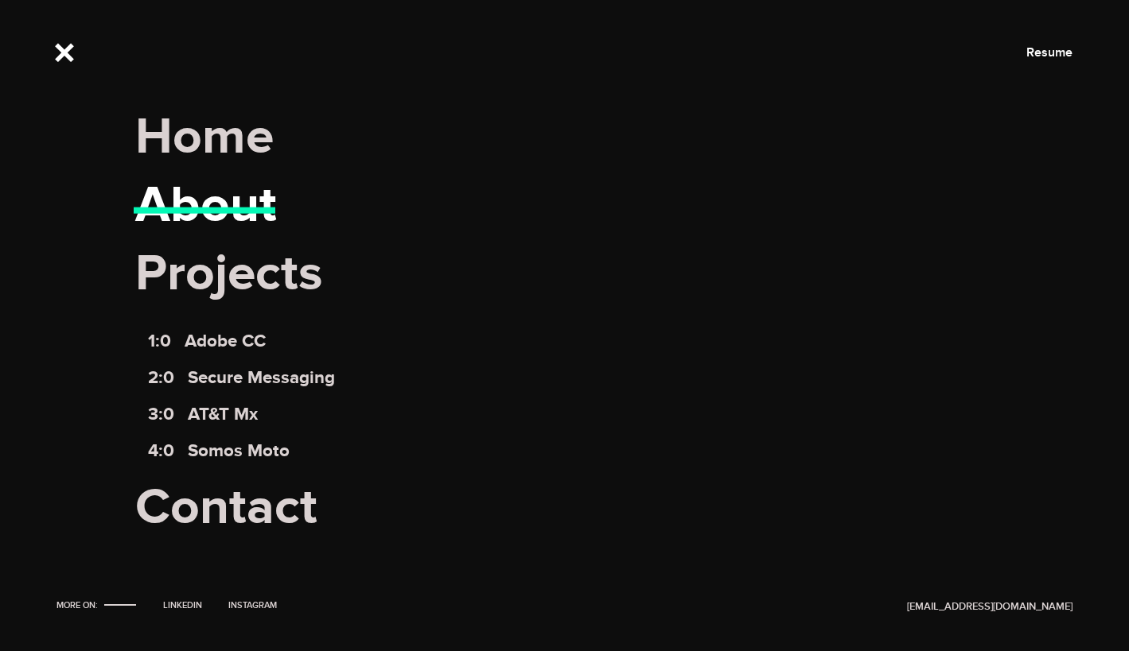  I want to click on a: 1:0Adobe CC, so click(207, 340).